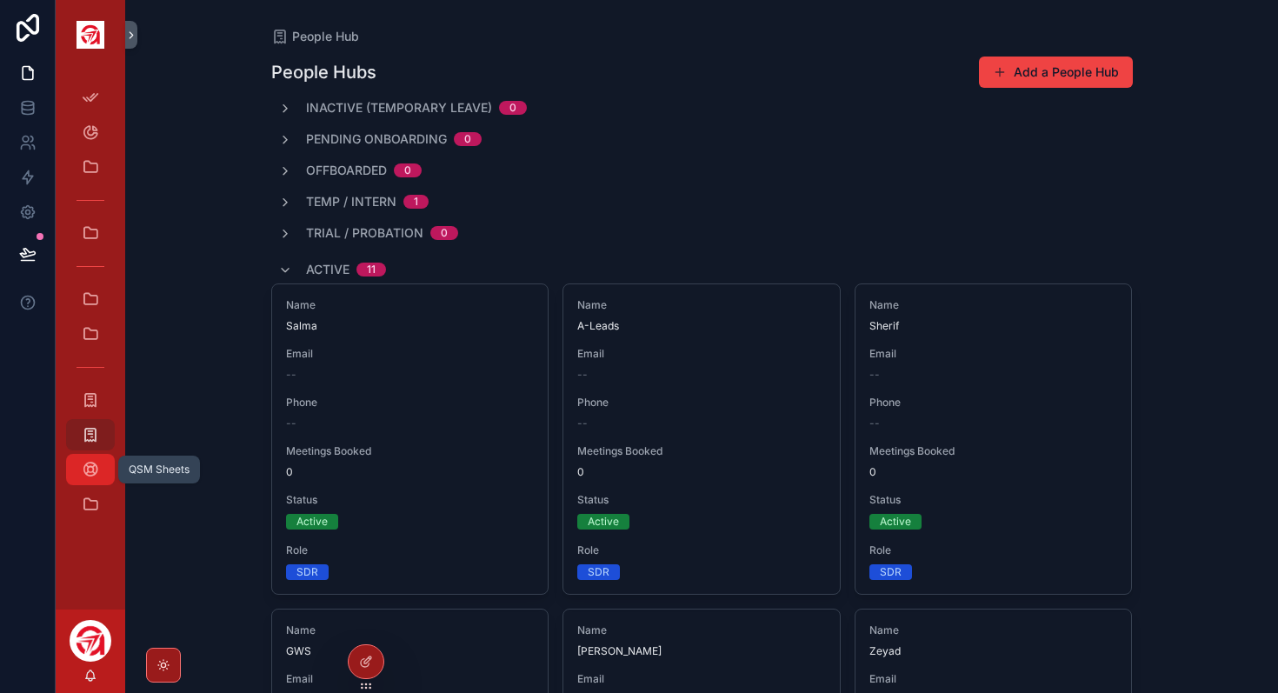 The height and width of the screenshot is (693, 1278). Describe the element at coordinates (1055, 72) in the screenshot. I see `button: Add a People Hub` at that location.